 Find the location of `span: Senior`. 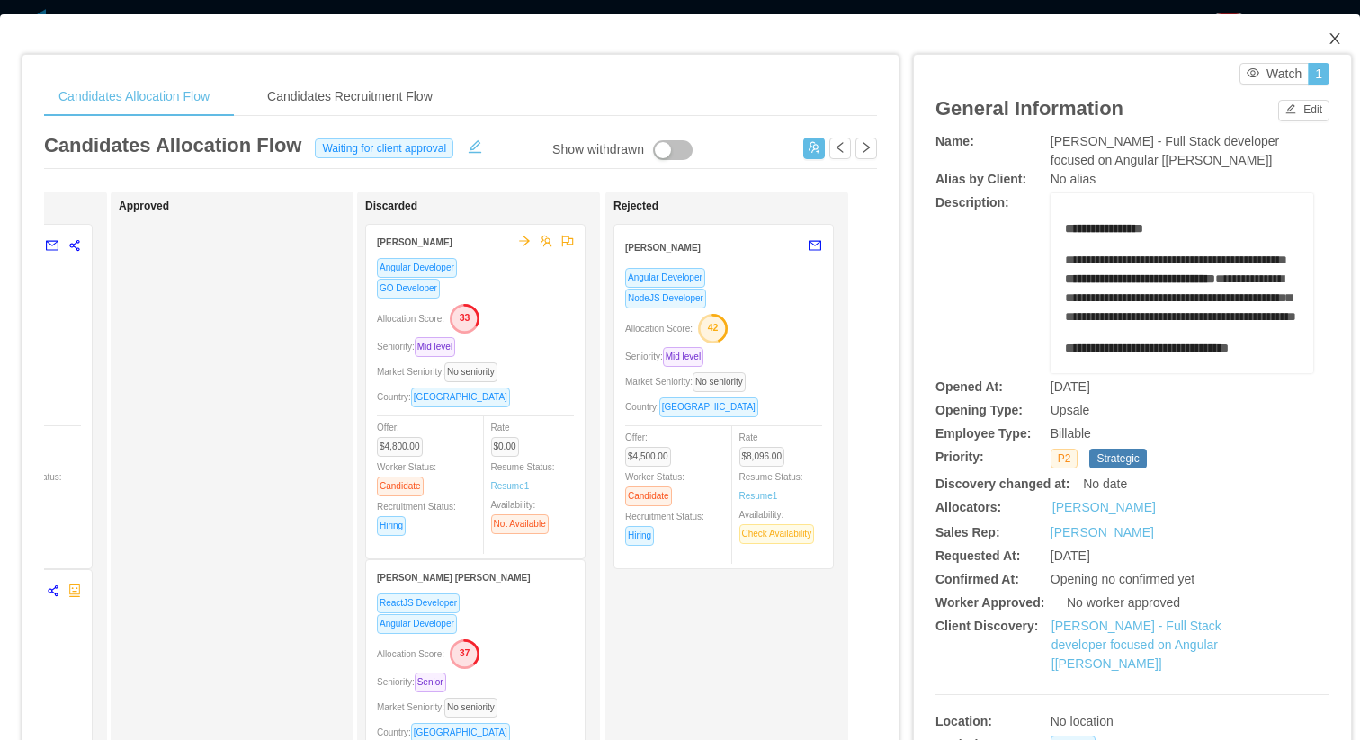

span: Senior is located at coordinates (430, 683).